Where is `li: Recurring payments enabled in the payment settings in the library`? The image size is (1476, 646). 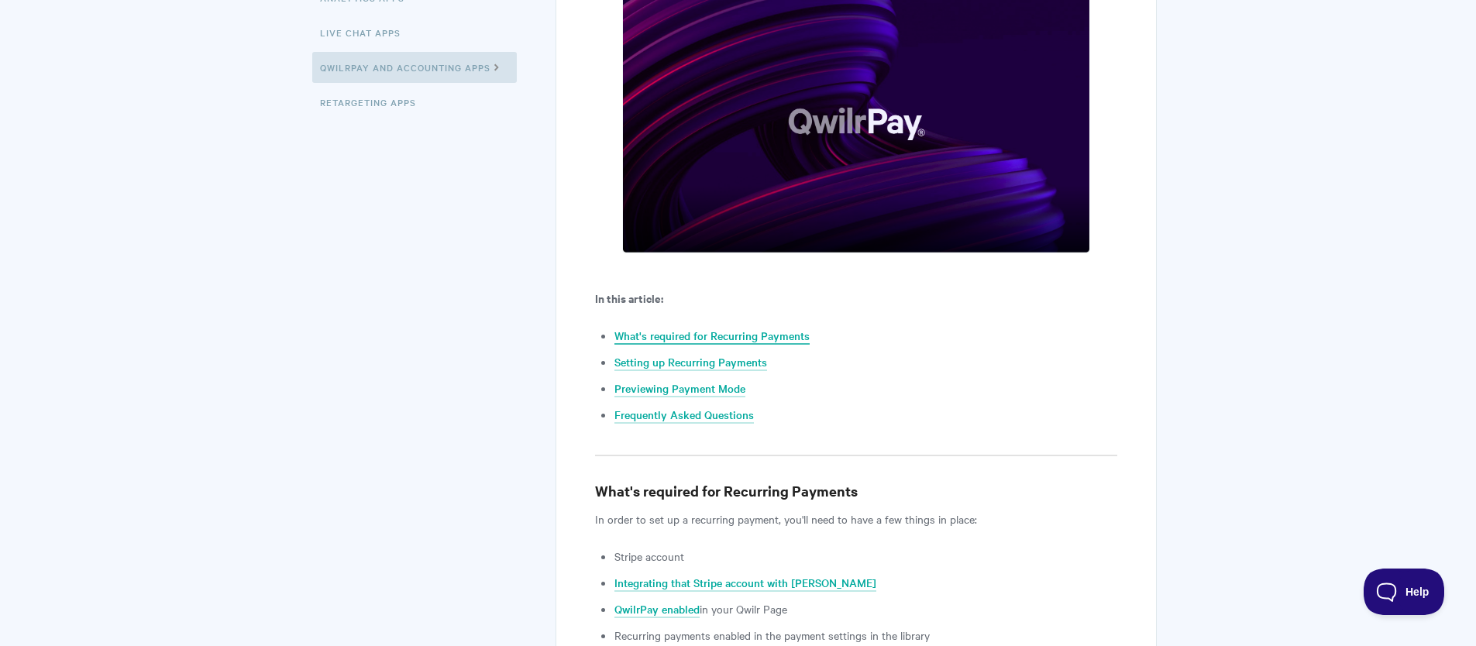
li: Recurring payments enabled in the payment settings in the library is located at coordinates (865, 635).